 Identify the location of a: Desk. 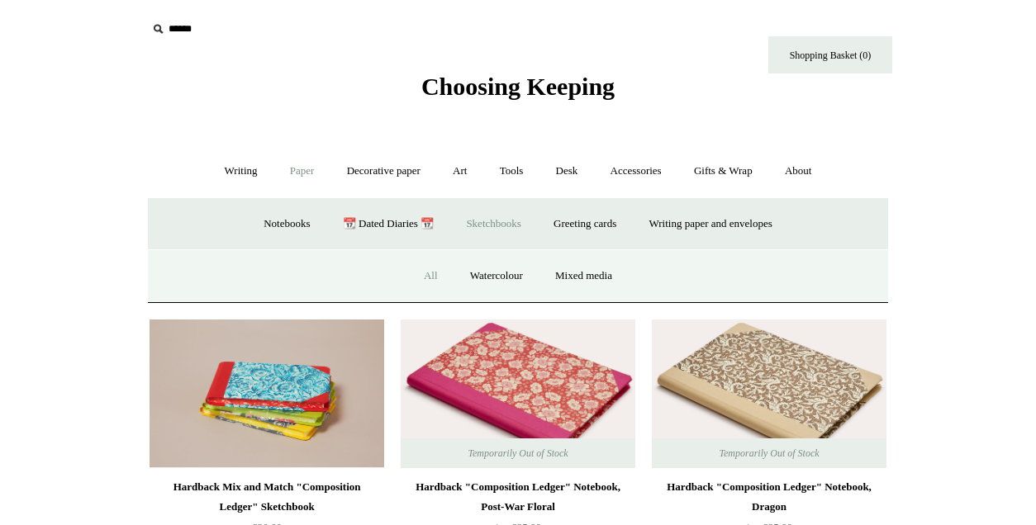
(567, 171).